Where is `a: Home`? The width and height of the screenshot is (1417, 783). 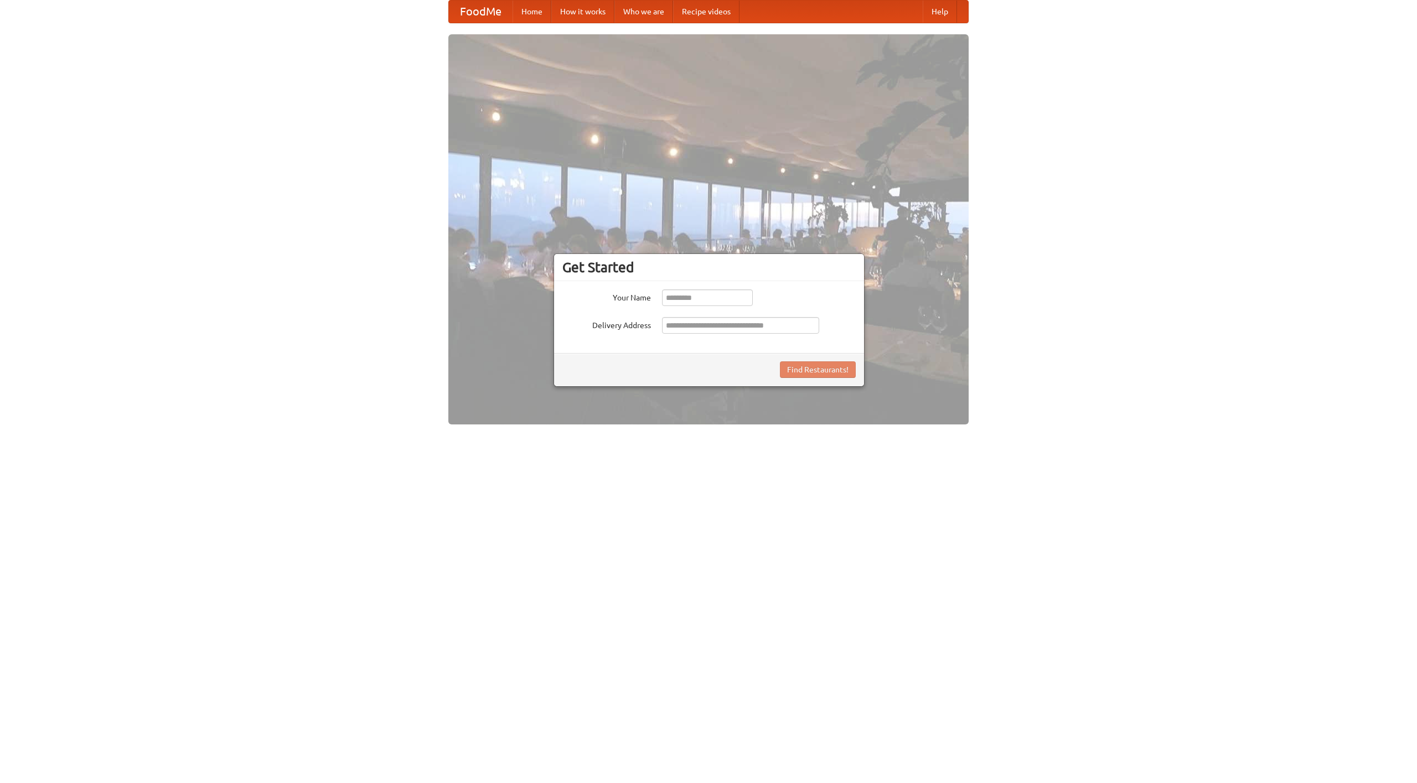 a: Home is located at coordinates (532, 12).